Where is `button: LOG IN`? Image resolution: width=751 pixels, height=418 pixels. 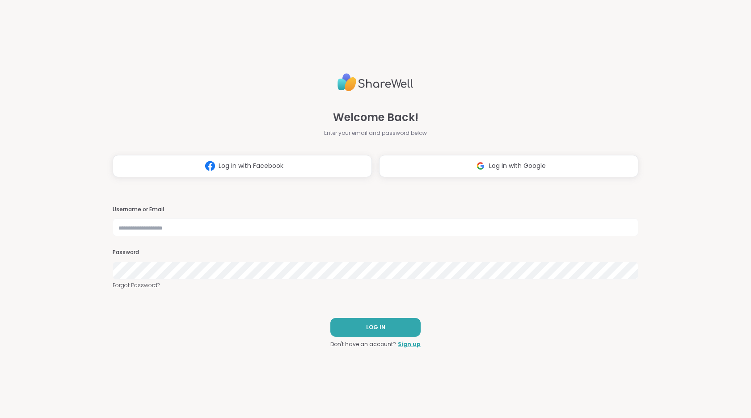
button: LOG IN is located at coordinates (376, 328).